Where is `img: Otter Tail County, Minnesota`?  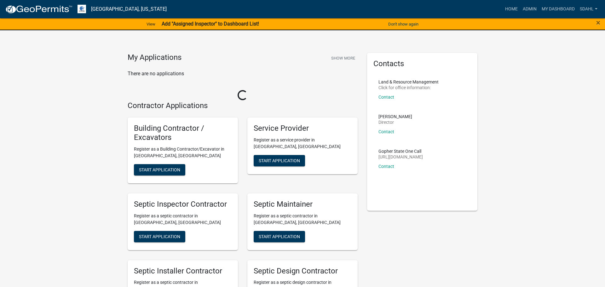 img: Otter Tail County, Minnesota is located at coordinates (82, 9).